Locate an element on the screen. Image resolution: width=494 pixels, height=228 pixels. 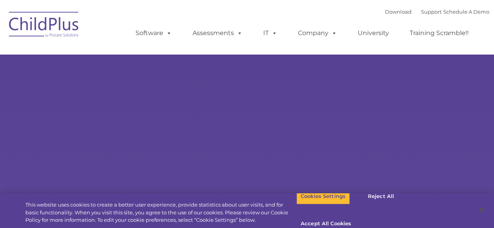
div: This website uses cookies to create a better user experience, provide statistics about user visit... is located at coordinates (161, 213).